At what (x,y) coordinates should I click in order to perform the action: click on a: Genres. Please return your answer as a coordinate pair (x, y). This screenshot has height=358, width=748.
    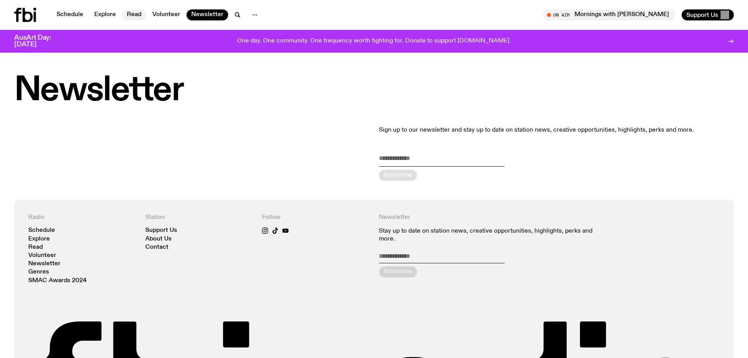
    Looking at the image, I should click on (39, 272).